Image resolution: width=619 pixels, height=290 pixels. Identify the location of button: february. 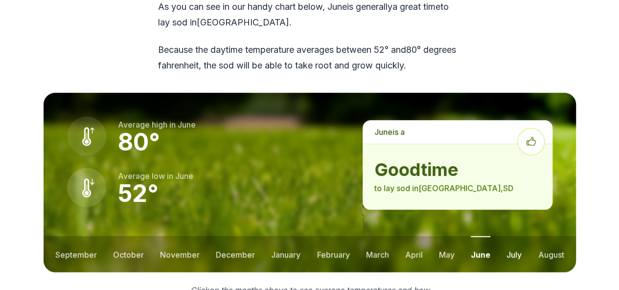
(333, 254).